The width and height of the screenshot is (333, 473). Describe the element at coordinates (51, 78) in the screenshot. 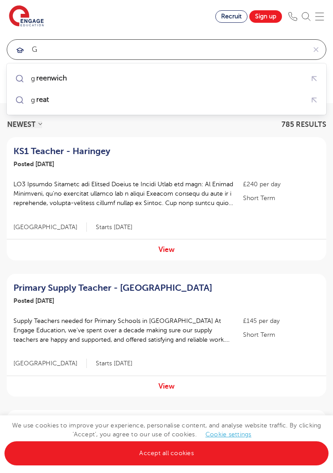

I see `mark: reenwich` at that location.